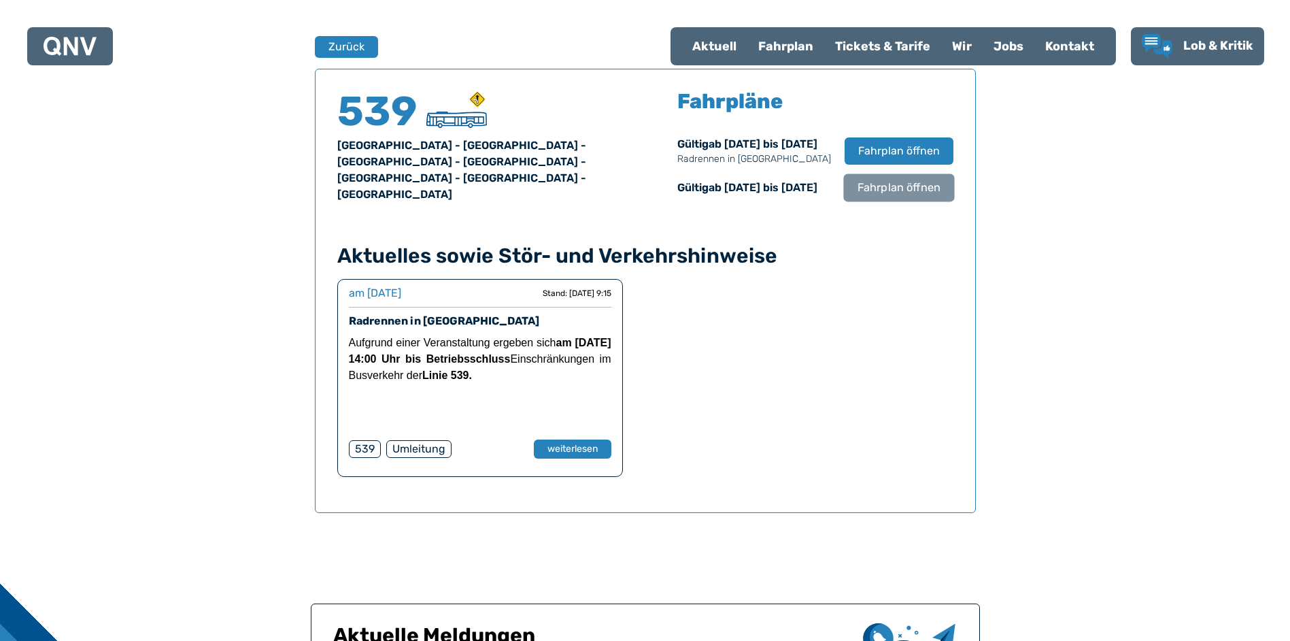  What do you see at coordinates (1218, 46) in the screenshot?
I see `span: Lob & Kritik` at bounding box center [1218, 46].